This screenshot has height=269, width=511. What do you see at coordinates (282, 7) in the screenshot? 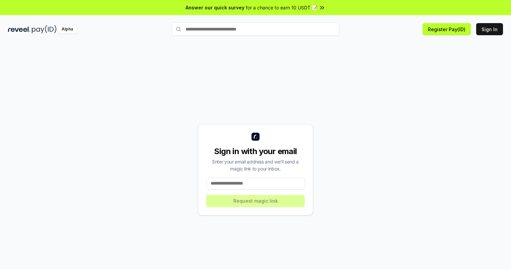
I see `span: for a chance to earn 10 USDT 📝` at bounding box center [282, 7].